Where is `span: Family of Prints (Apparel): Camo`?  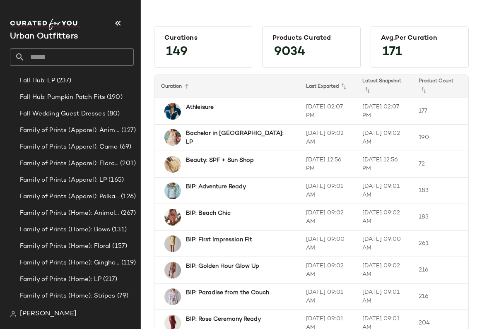 span: Family of Prints (Apparel): Camo is located at coordinates (69, 147).